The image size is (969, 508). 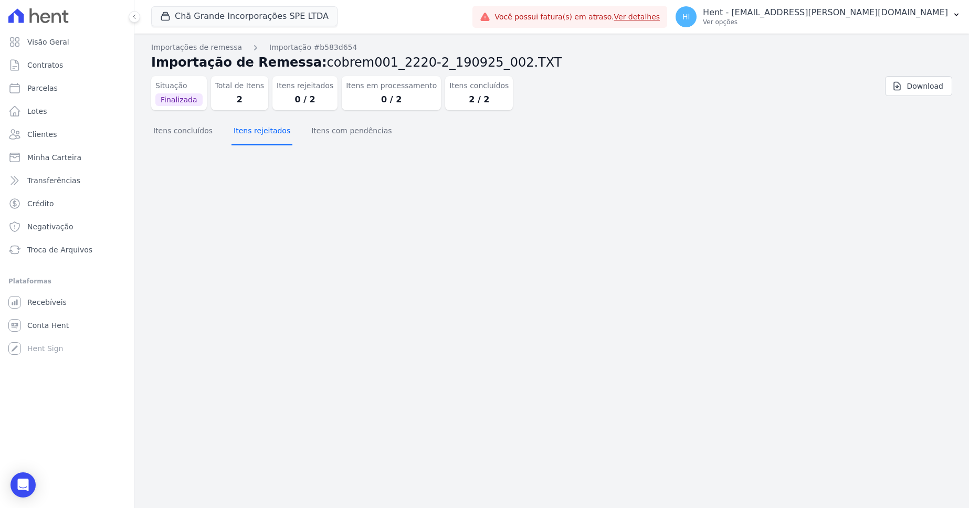 I want to click on span: Parcelas, so click(x=43, y=88).